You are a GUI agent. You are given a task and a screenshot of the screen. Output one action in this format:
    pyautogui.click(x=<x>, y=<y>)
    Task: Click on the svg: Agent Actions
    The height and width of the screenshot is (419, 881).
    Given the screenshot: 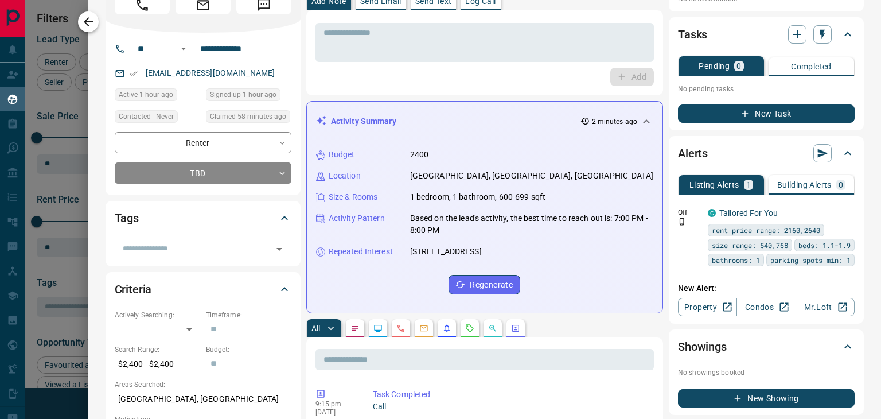 What is the action you would take?
    pyautogui.click(x=516, y=328)
    